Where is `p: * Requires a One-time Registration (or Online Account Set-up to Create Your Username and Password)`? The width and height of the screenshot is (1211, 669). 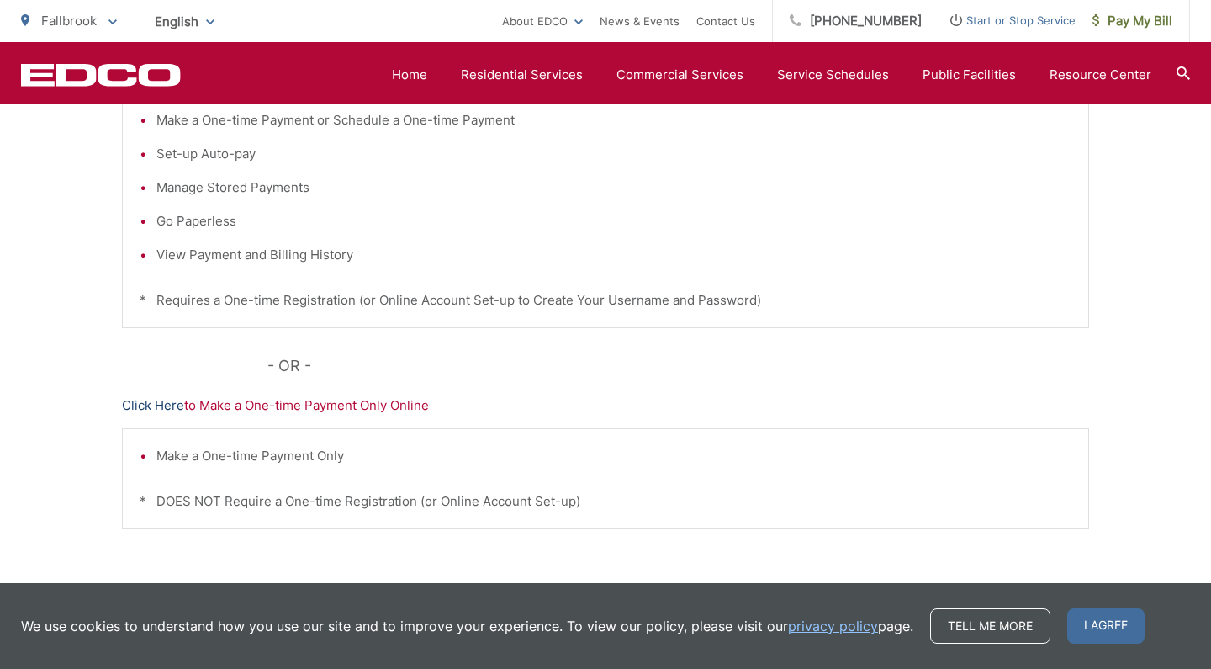
p: * Requires a One-time Registration (or Online Account Set-up to Create Your Username and Password) is located at coordinates (606, 300).